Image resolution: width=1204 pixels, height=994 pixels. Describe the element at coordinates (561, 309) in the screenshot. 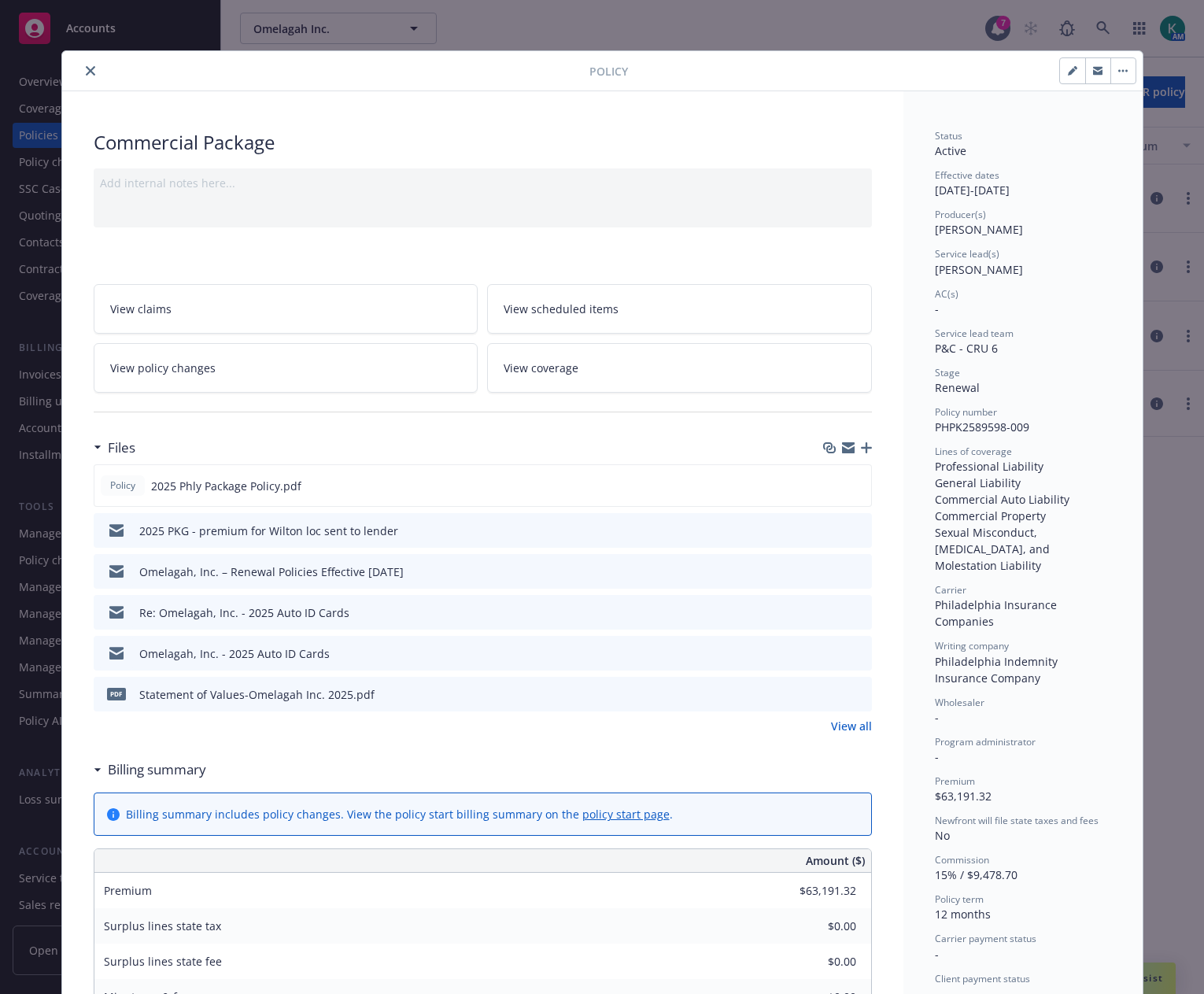

I see `span: View scheduled items` at that location.